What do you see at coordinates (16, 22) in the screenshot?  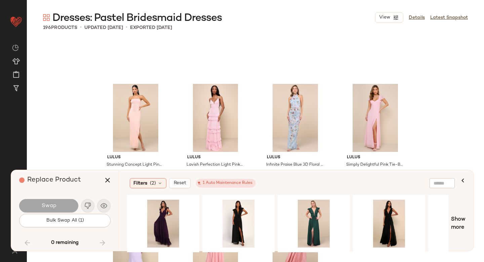 I see `img: heart_red.DM2ytmEG.svg` at bounding box center [16, 22].